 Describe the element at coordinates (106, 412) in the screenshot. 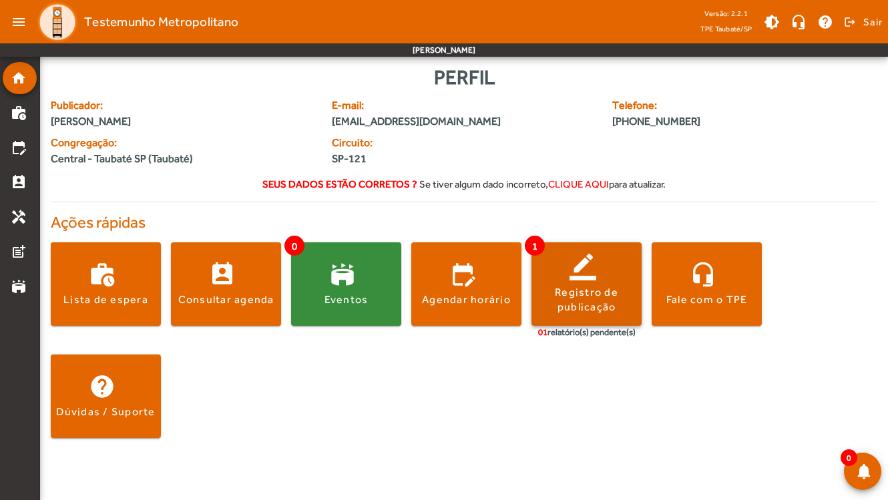

I see `div: Dúvidas / Suporte` at that location.